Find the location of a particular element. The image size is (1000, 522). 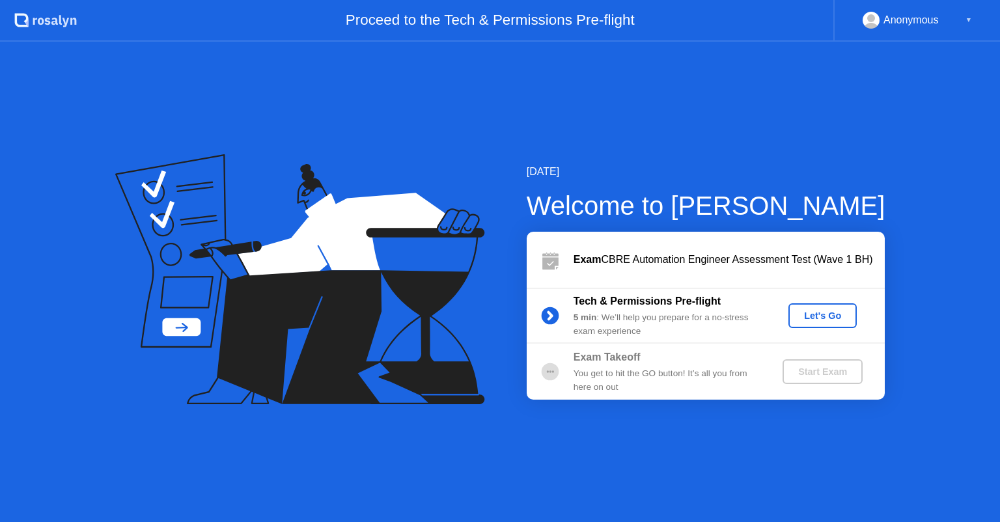

b: Exam is located at coordinates (587, 259).